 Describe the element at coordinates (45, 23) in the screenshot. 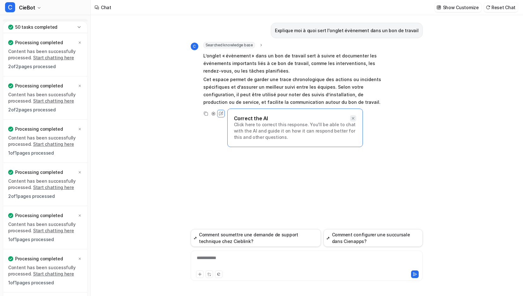

I see `a: Chat` at that location.